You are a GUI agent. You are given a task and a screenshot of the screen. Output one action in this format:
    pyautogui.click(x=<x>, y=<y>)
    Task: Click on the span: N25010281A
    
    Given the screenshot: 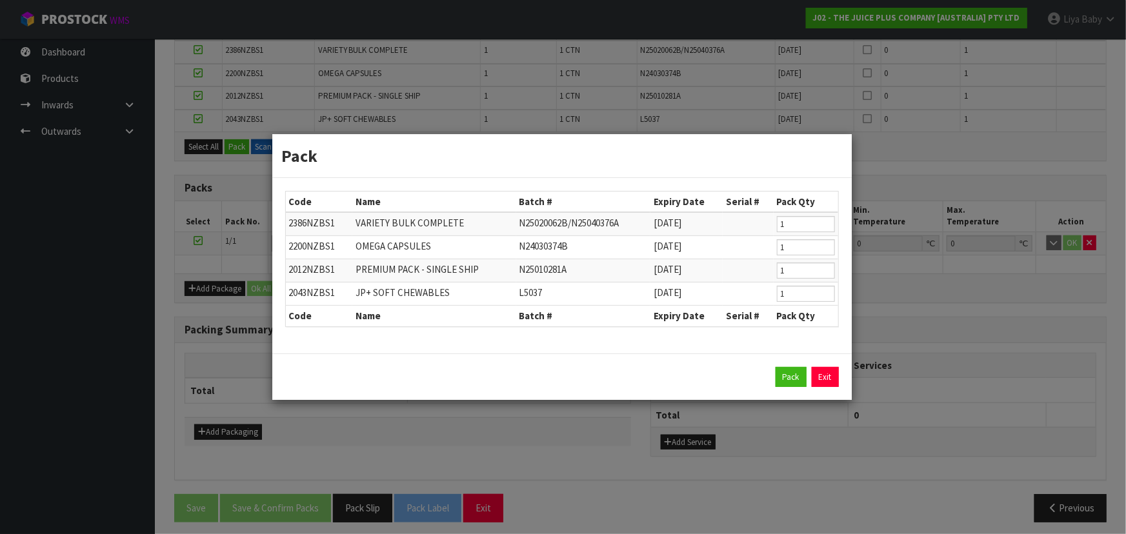 What is the action you would take?
    pyautogui.click(x=544, y=269)
    